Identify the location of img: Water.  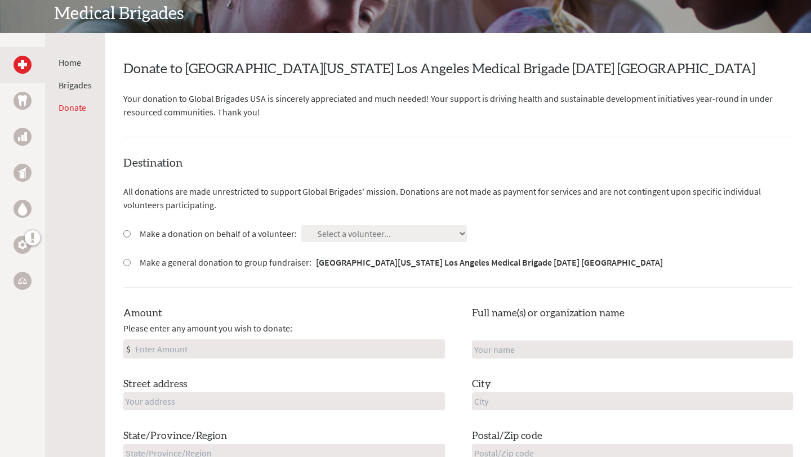
(23, 208).